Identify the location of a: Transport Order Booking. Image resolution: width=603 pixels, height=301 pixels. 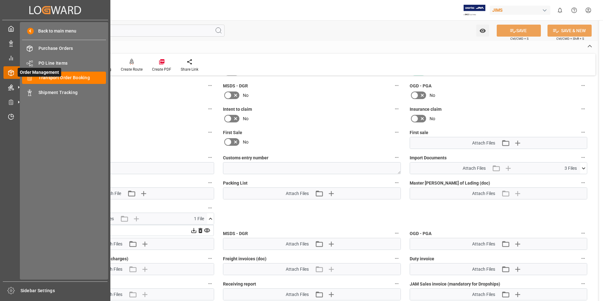
(64, 78).